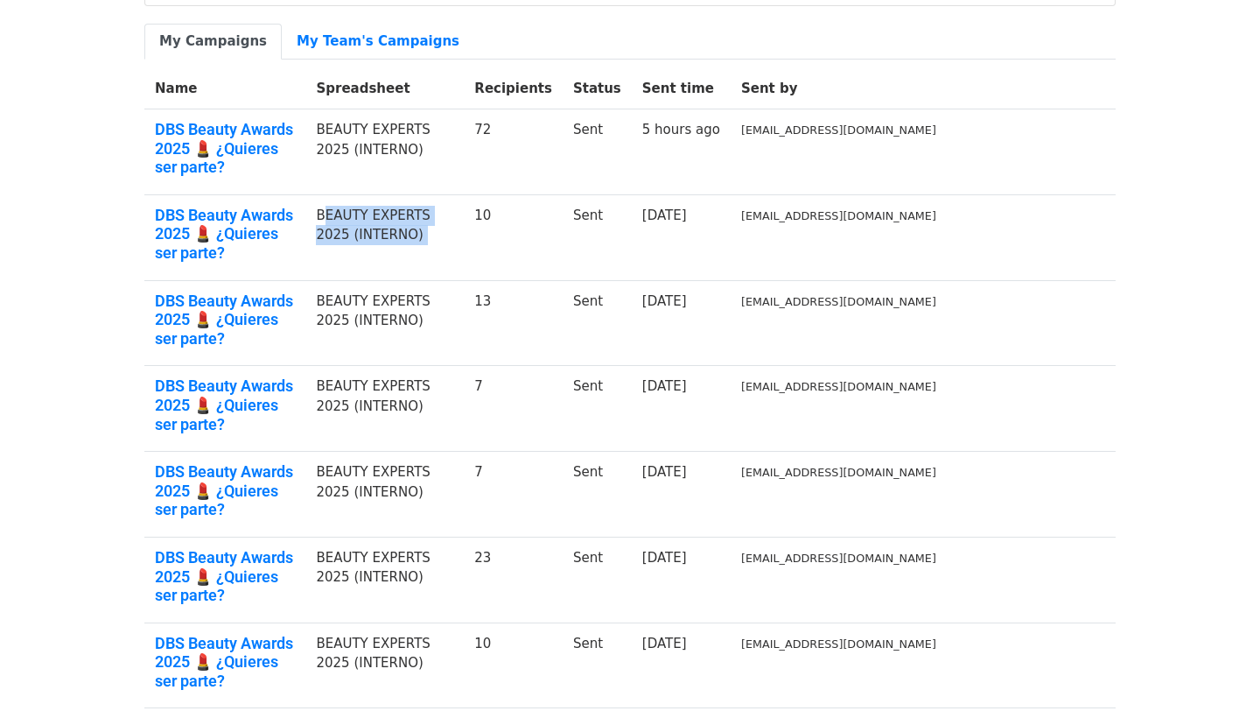  What do you see at coordinates (839, 88) in the screenshot?
I see `th: Sent by` at bounding box center [839, 88].